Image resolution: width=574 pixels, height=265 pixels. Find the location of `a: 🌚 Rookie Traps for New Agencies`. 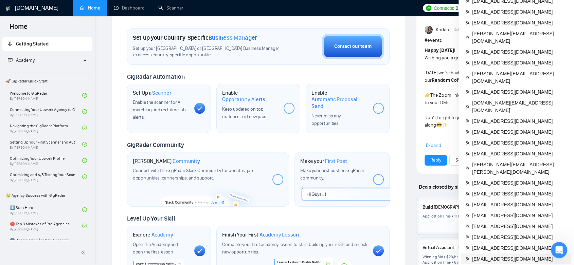

a: 🌚 Rookie Traps for New Agencies is located at coordinates (46, 243).